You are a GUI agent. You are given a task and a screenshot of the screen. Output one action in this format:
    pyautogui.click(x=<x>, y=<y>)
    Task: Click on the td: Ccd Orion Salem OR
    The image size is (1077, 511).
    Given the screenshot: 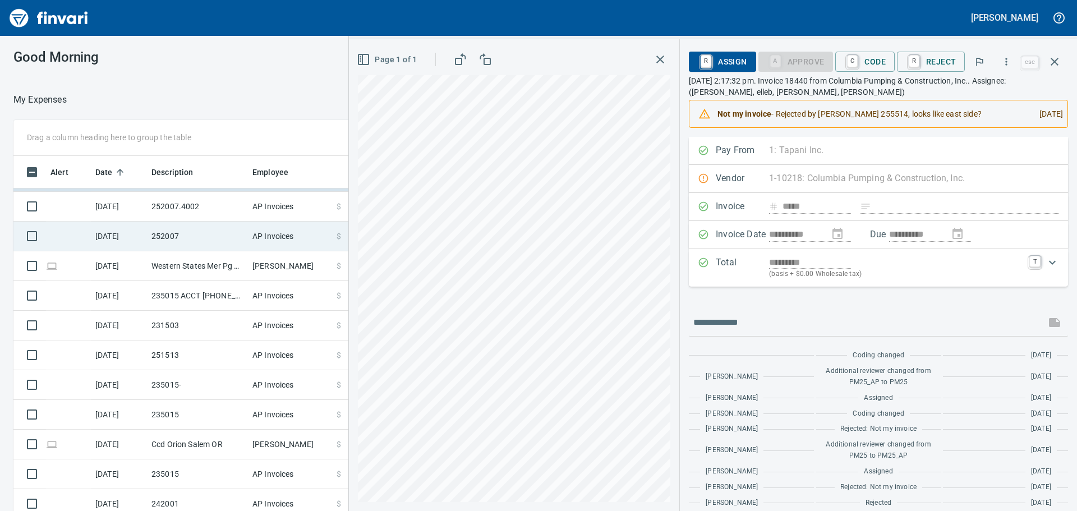 What is the action you would take?
    pyautogui.click(x=197, y=444)
    